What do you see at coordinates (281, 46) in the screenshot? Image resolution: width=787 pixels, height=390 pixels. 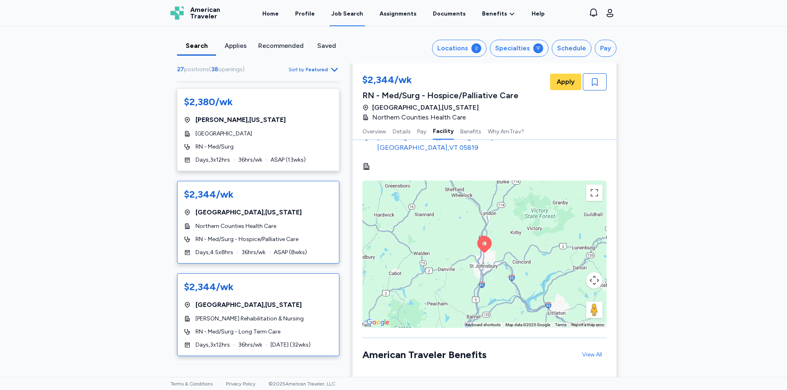 I see `div: Recommended` at bounding box center [281, 46].